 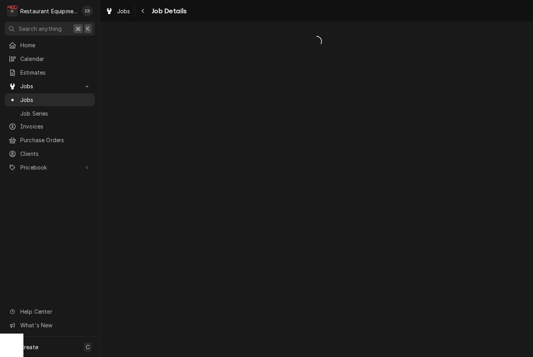 What do you see at coordinates (55, 126) in the screenshot?
I see `span: Invoices` at bounding box center [55, 126].